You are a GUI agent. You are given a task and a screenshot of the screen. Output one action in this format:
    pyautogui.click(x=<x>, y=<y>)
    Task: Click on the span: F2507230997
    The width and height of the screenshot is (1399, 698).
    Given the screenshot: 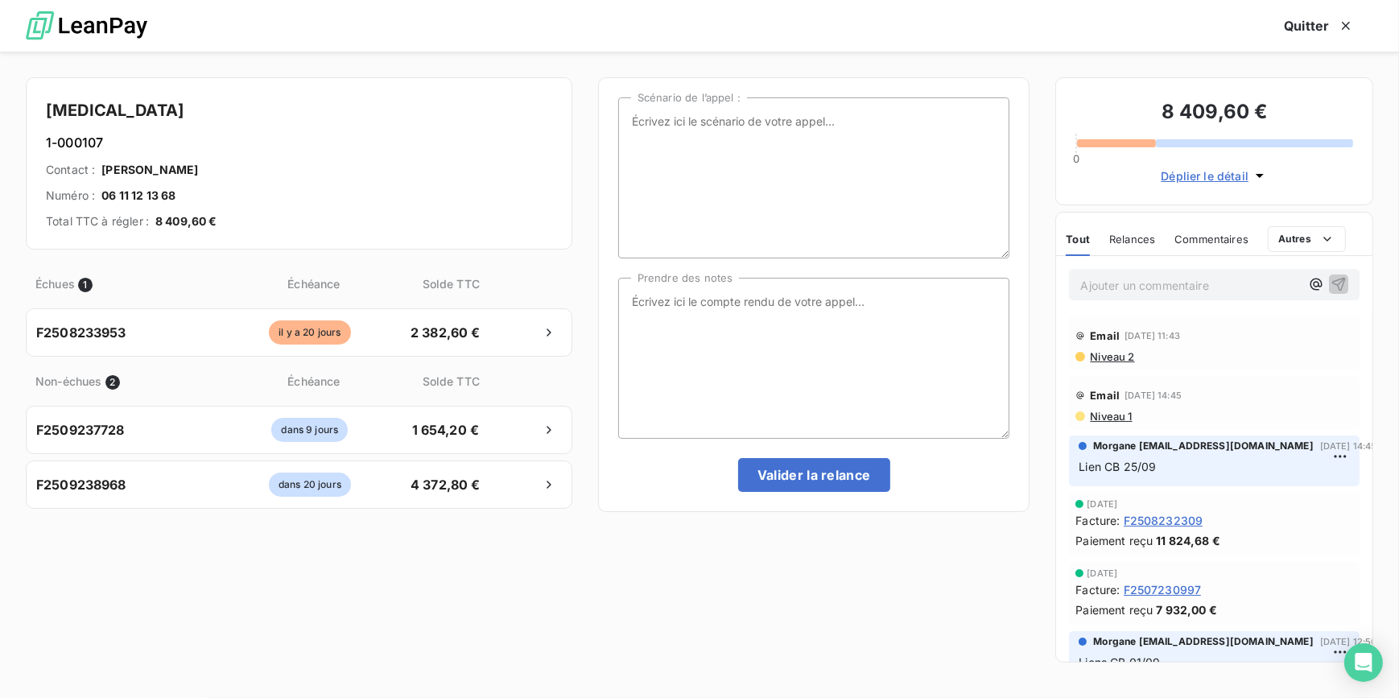 What is the action you would take?
    pyautogui.click(x=1163, y=589)
    